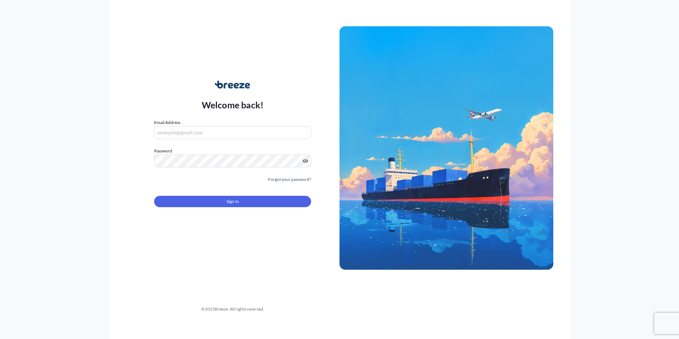 Image resolution: width=679 pixels, height=339 pixels. What do you see at coordinates (233, 201) in the screenshot?
I see `button: Sign In` at bounding box center [233, 201].